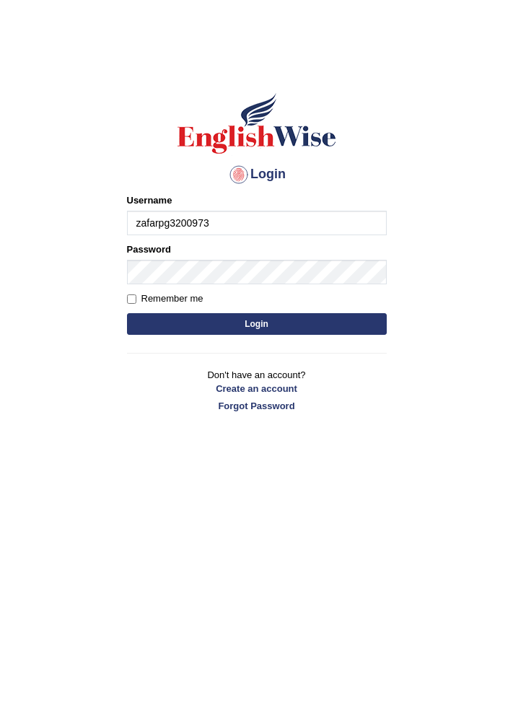  Describe the element at coordinates (257, 390) in the screenshot. I see `p: Don't have an account?` at that location.